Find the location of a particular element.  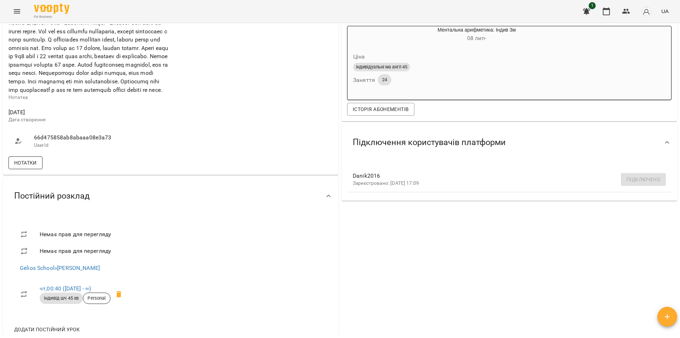

p: UserId is located at coordinates (99, 145).